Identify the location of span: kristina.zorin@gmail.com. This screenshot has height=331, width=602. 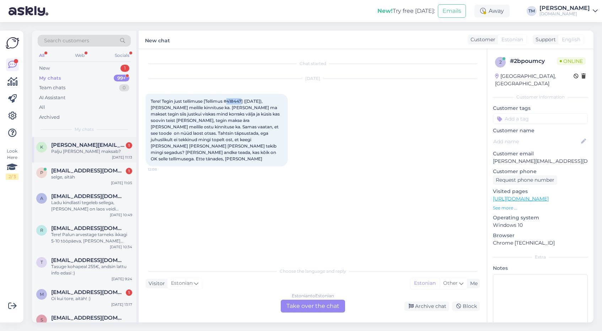
(88, 145).